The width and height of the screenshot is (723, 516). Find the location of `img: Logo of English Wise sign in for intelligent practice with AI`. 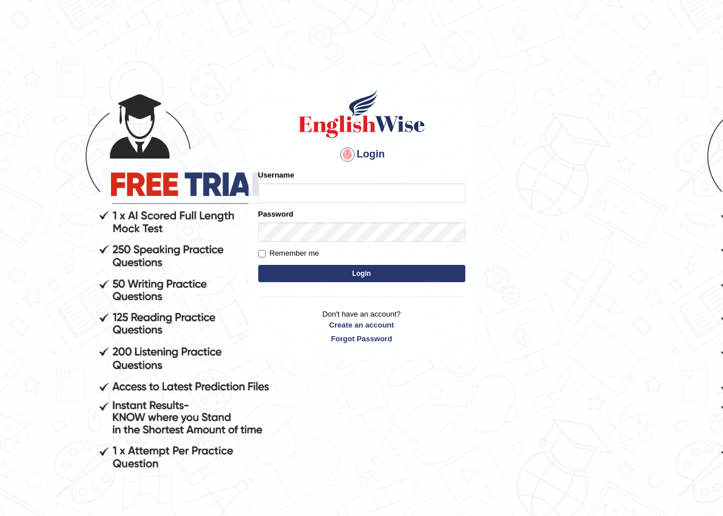

img: Logo of English Wise sign in for intelligent practice with AI is located at coordinates (362, 114).